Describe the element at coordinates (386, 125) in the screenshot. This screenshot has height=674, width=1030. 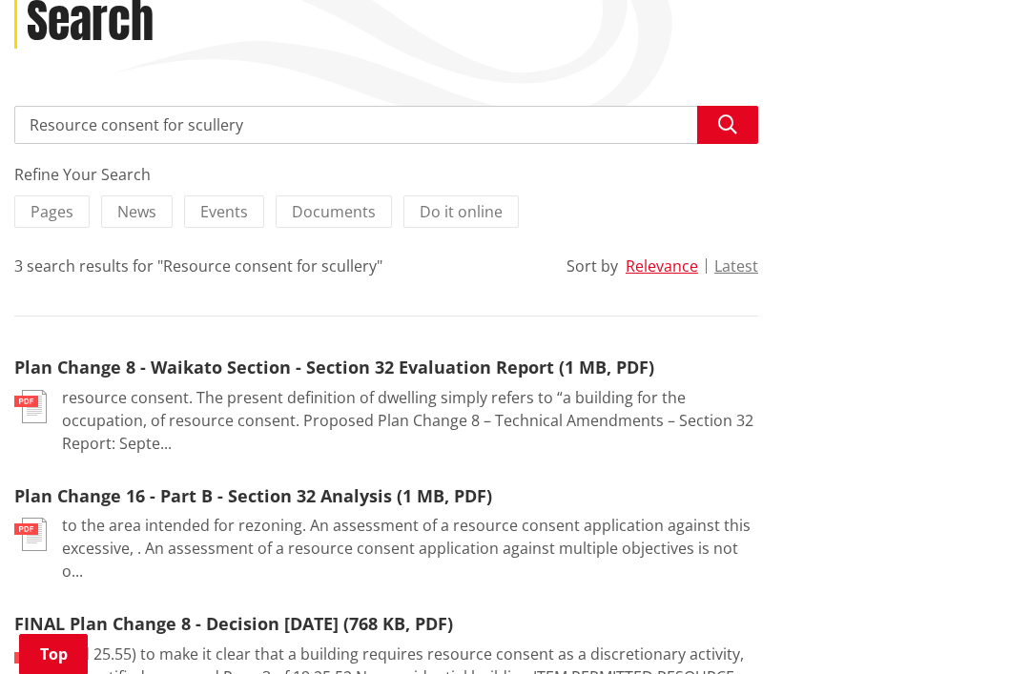
I see `input: Search input` at that location.